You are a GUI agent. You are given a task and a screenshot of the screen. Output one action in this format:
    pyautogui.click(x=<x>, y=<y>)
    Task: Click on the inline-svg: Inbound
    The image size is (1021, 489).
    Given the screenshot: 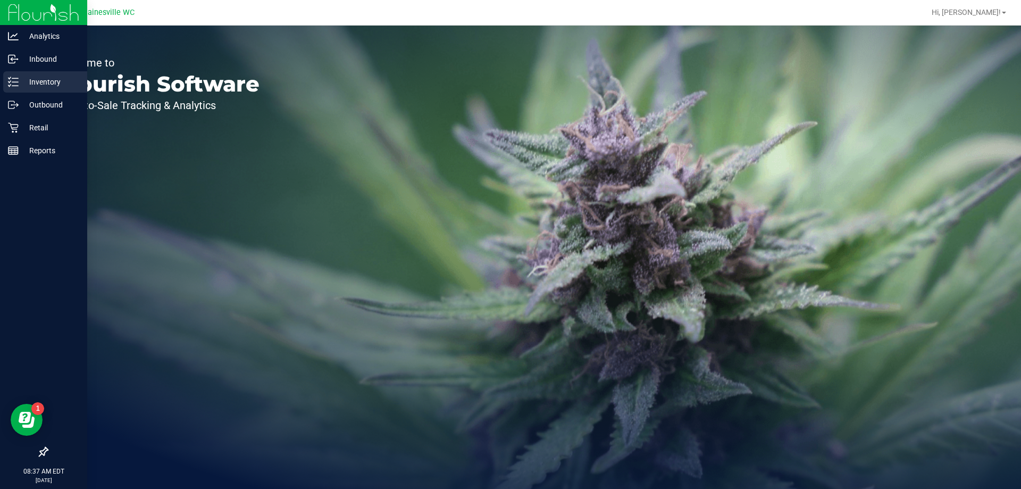 What is the action you would take?
    pyautogui.click(x=13, y=59)
    